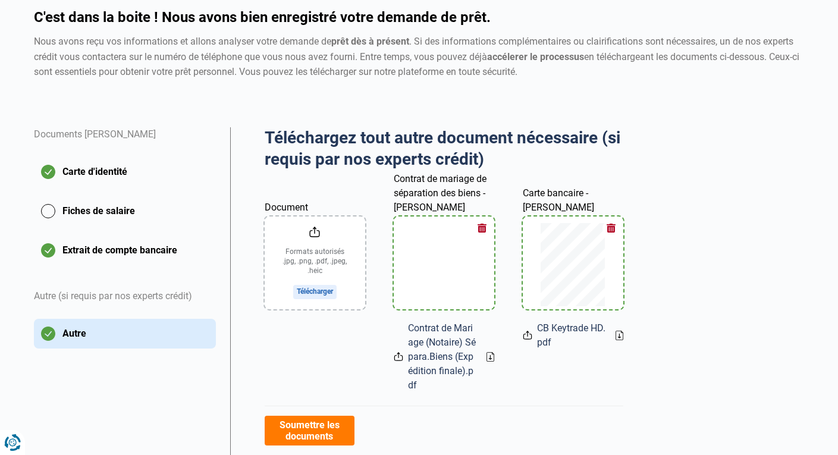  What do you see at coordinates (125, 172) in the screenshot?
I see `button: Carte d'identité` at bounding box center [125, 172].